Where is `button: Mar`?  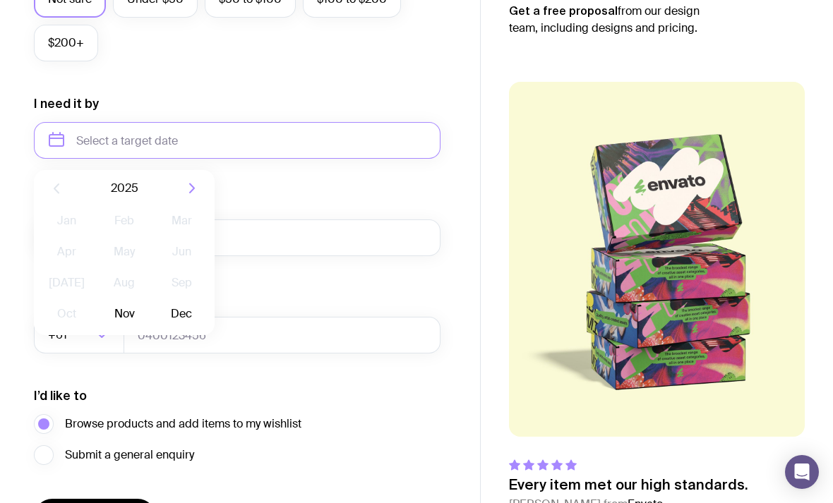
button: Mar is located at coordinates (181, 221).